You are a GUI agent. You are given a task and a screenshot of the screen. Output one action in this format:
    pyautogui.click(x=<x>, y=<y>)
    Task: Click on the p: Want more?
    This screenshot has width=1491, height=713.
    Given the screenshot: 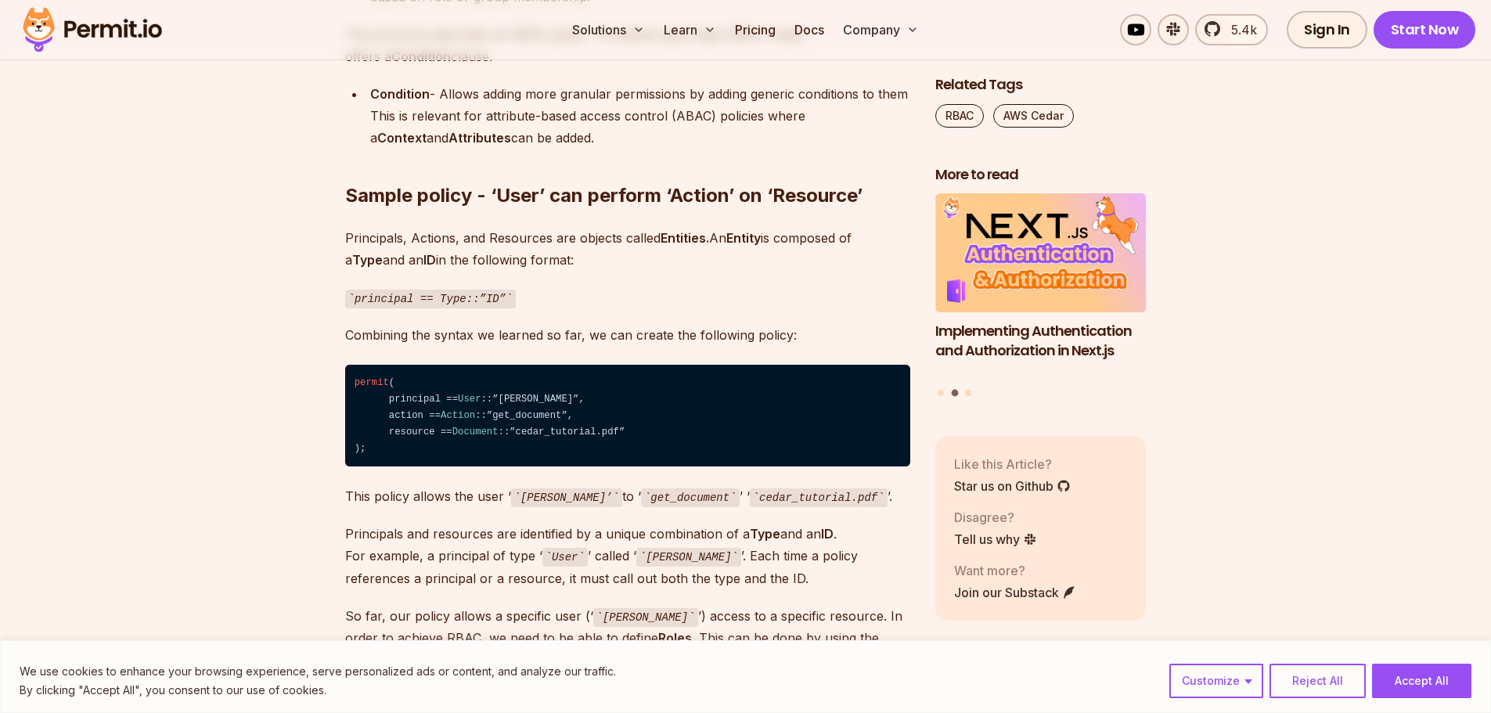 What is the action you would take?
    pyautogui.click(x=1015, y=571)
    